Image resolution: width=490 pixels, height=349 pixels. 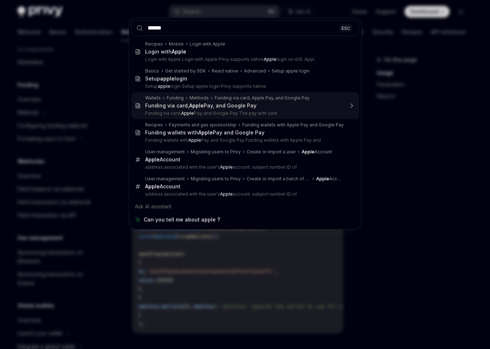 I want to click on div: Advanced, so click(x=255, y=71).